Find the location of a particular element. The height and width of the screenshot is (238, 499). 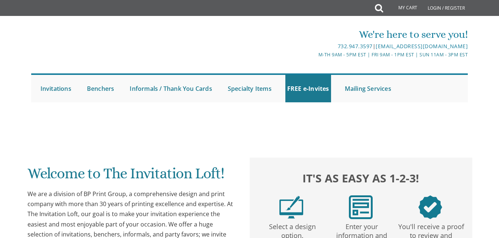

a: Mailing Services is located at coordinates (368, 89).